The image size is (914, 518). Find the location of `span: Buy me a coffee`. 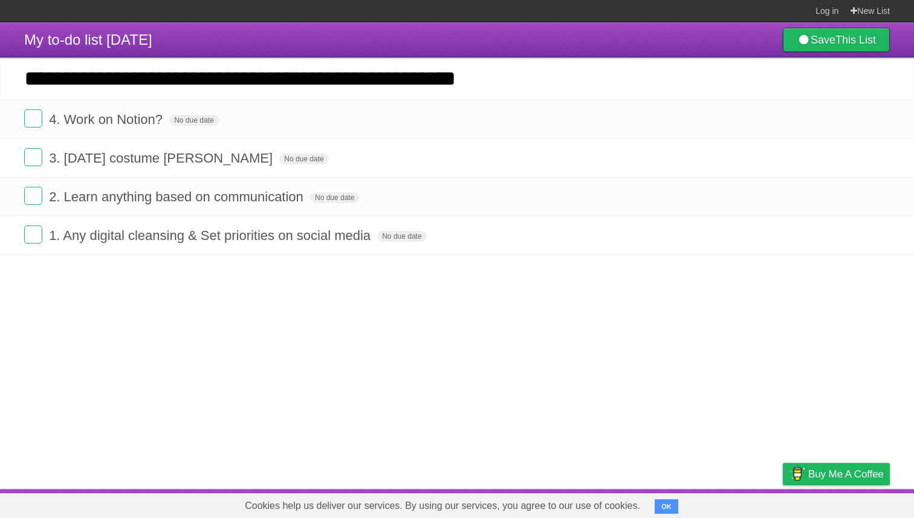

span: Buy me a coffee is located at coordinates (845, 474).